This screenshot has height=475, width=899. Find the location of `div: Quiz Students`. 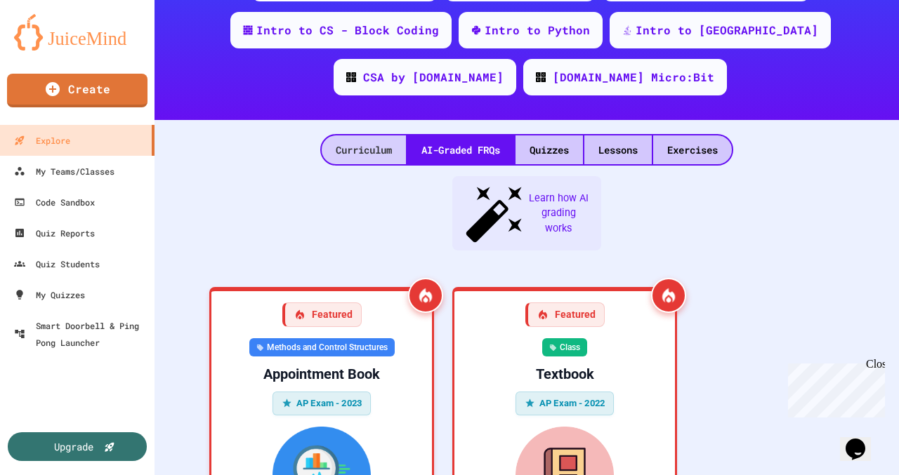

div: Quiz Students is located at coordinates (57, 264).